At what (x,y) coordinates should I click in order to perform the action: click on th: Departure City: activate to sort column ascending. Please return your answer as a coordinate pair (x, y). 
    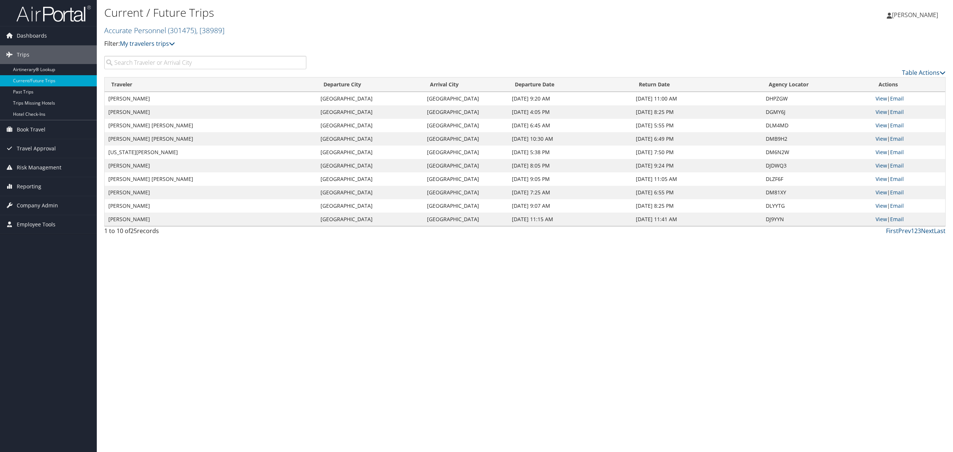
    Looking at the image, I should click on (370, 85).